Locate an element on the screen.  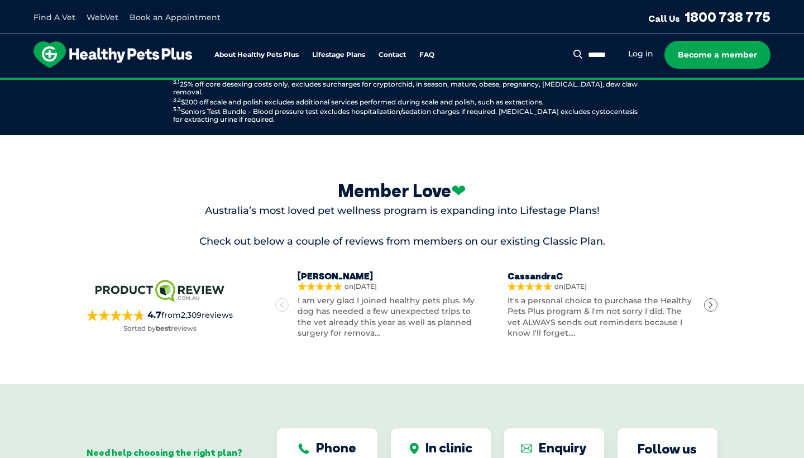
div: Phone is located at coordinates (327, 447).